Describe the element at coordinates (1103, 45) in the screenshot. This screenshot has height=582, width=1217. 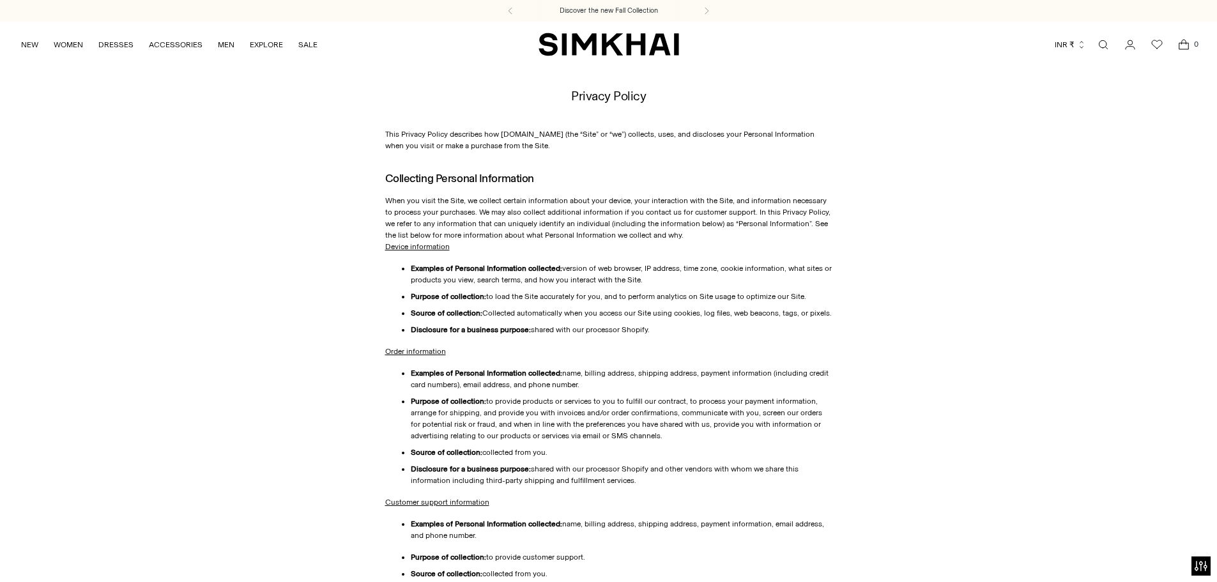
I see `a: Open search modal` at that location.